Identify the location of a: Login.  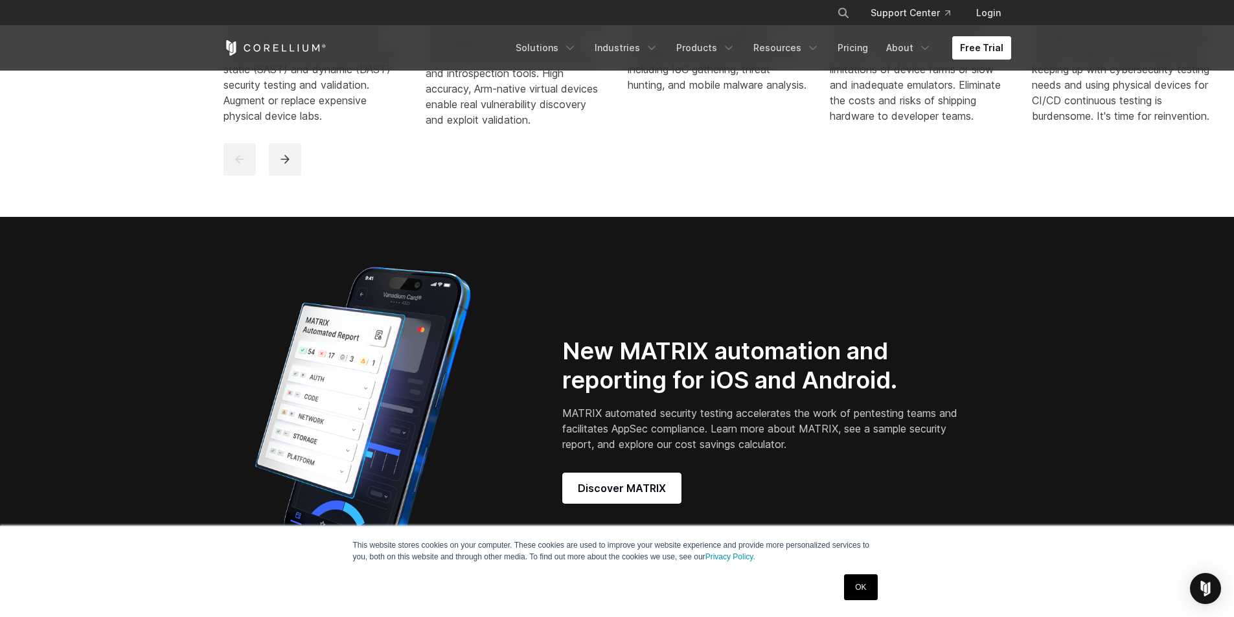
(988, 13).